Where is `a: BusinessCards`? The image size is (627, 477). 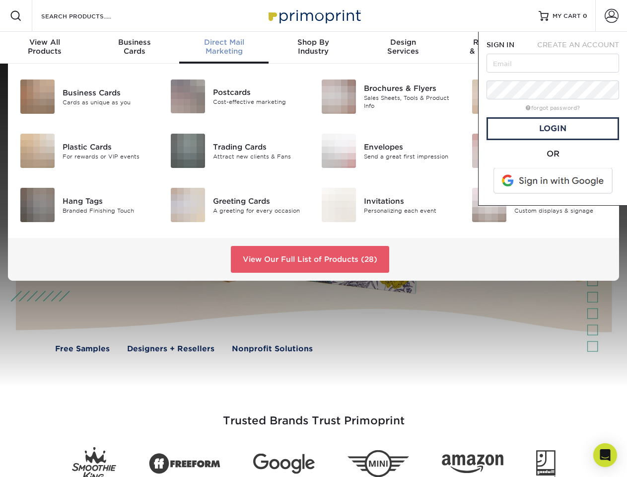
a: BusinessCards is located at coordinates (134, 48).